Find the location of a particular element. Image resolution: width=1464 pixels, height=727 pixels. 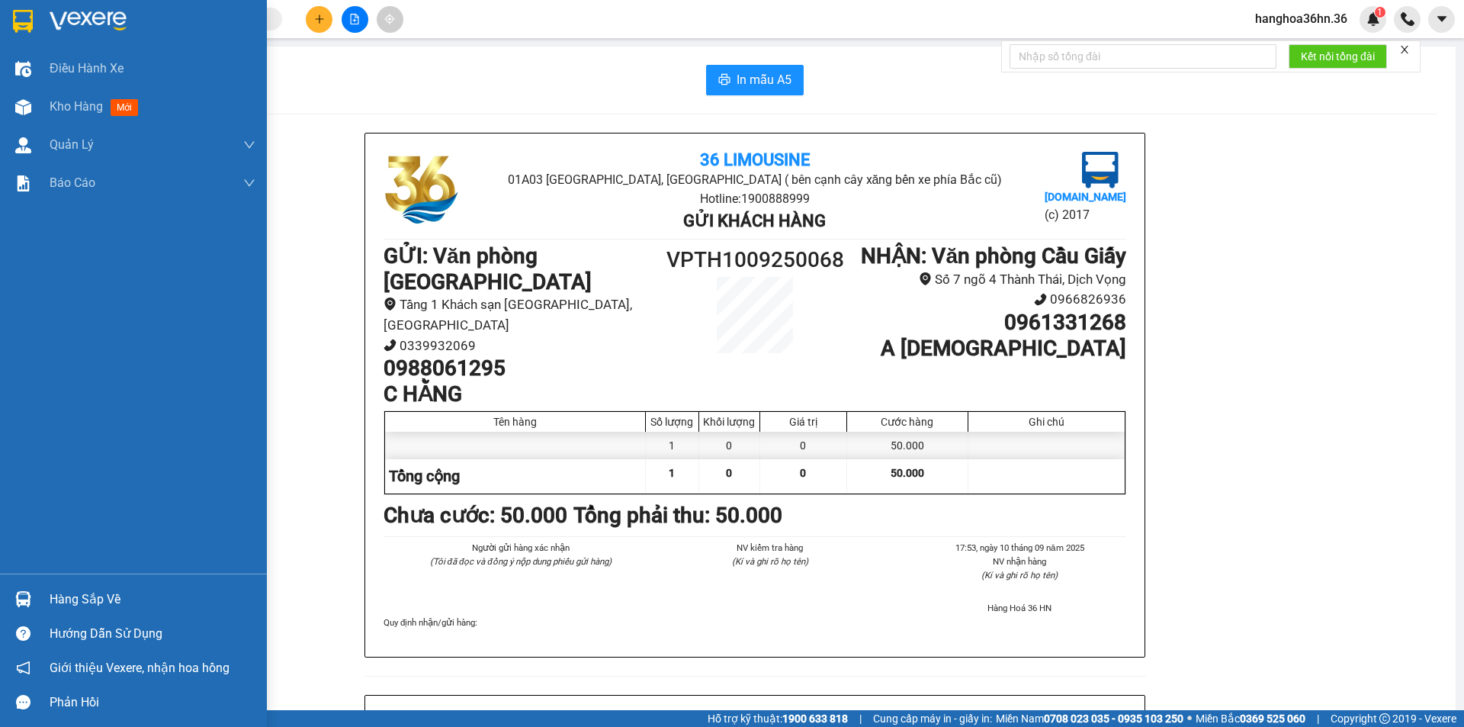

li: Hotline: 1900888999 is located at coordinates (754, 198).